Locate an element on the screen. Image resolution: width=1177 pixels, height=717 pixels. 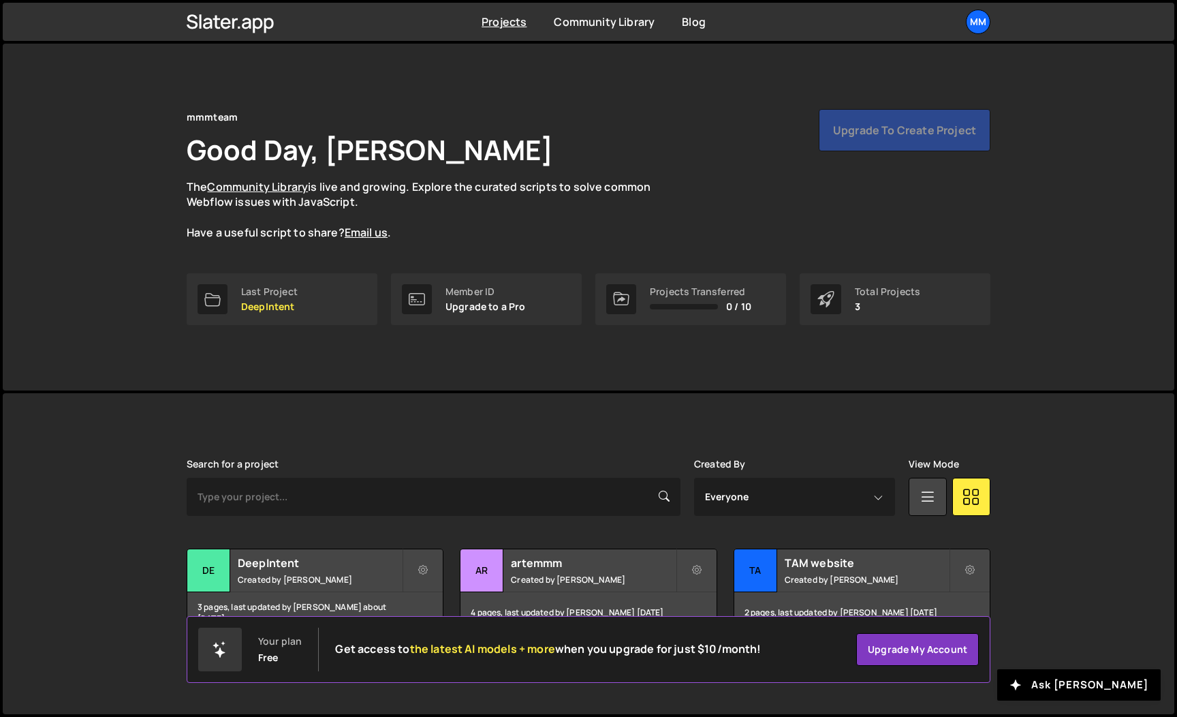
div: De is located at coordinates (208, 570).